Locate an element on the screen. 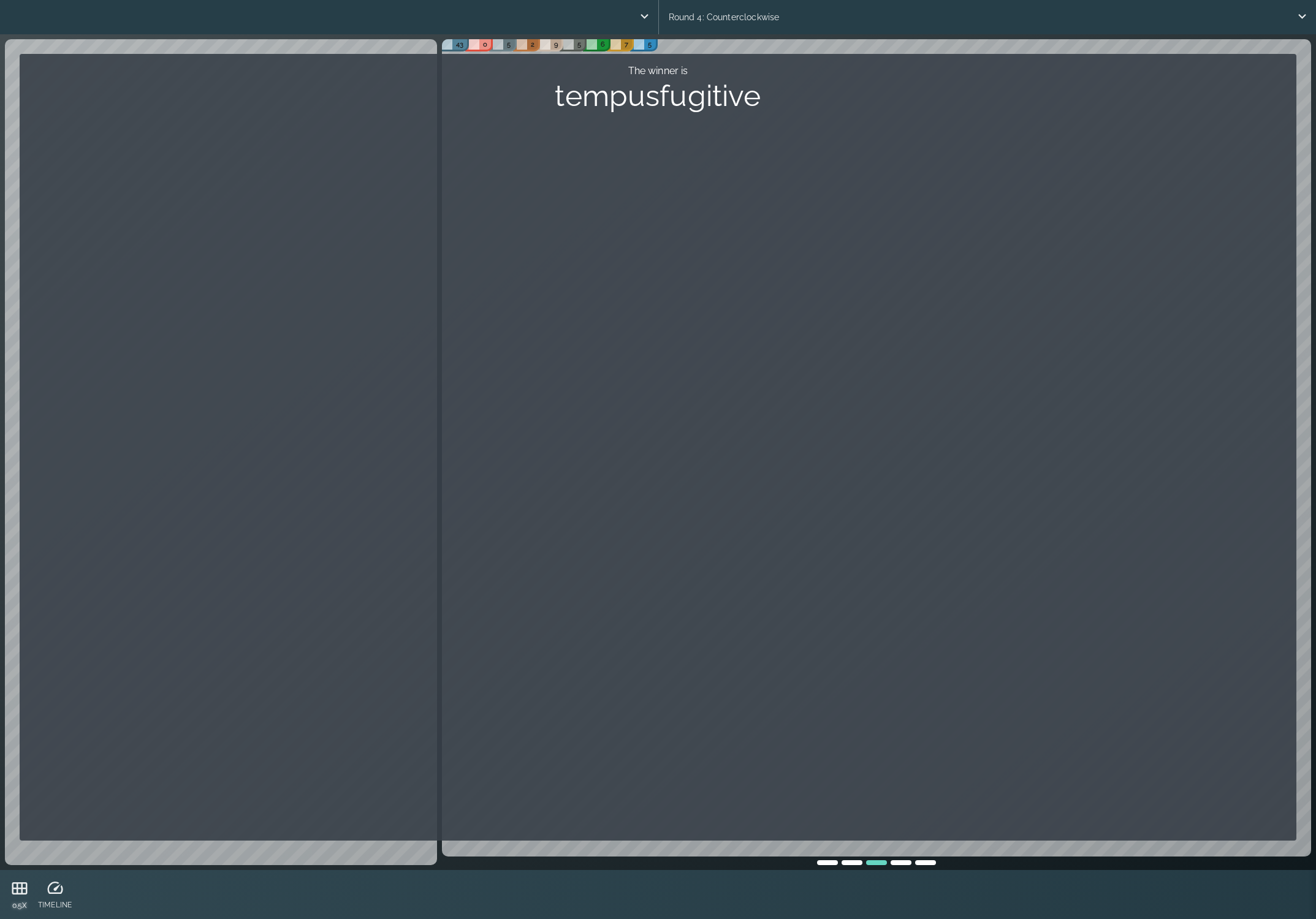  p: 7 is located at coordinates (626, 44).